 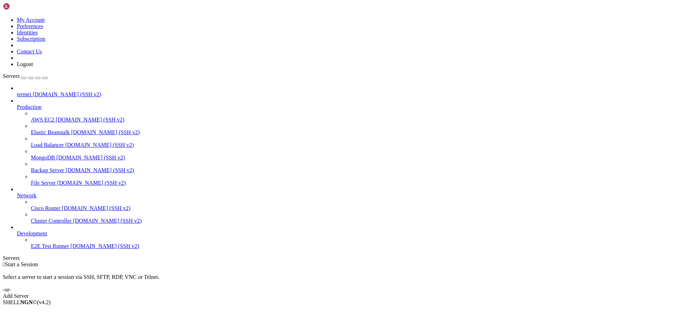 What do you see at coordinates (47, 170) in the screenshot?
I see `span: Backup Server` at bounding box center [47, 170].